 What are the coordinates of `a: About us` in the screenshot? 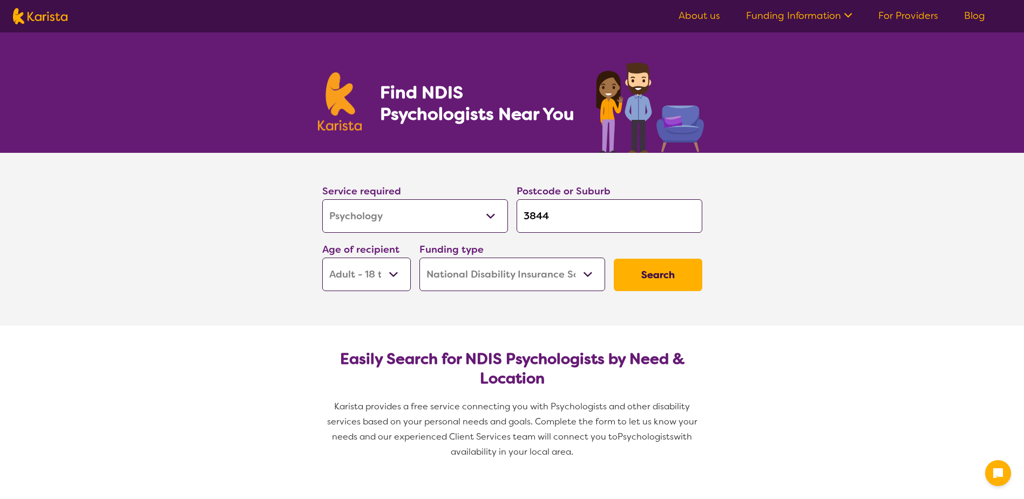 It's located at (699, 16).